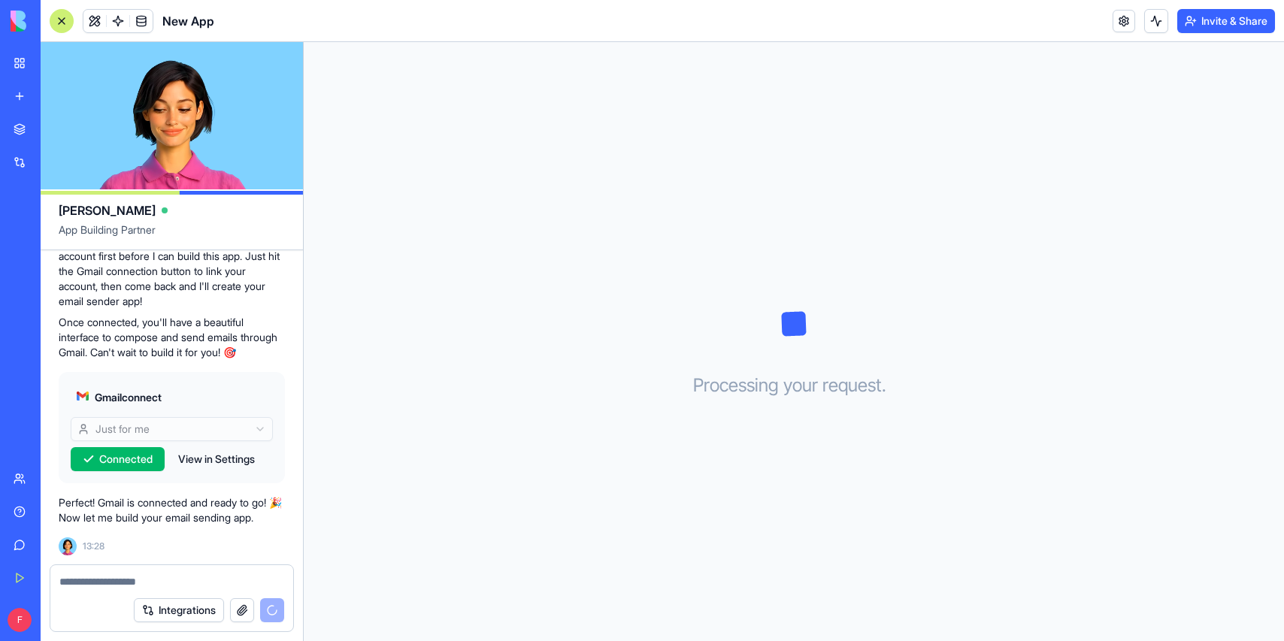  Describe the element at coordinates (68, 547) in the screenshot. I see `img: Ella_00000_wcx2te.png` at that location.